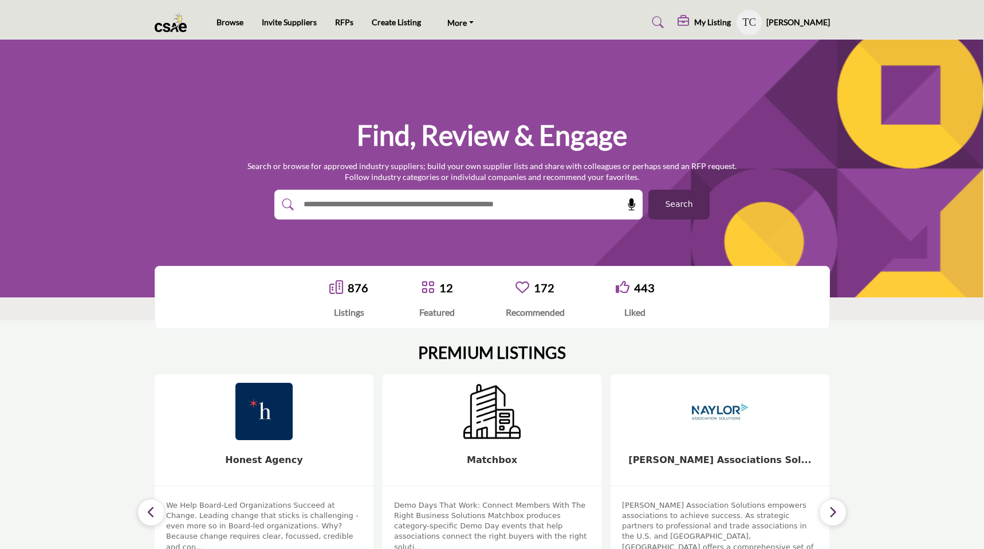 This screenshot has height=549, width=984. Describe the element at coordinates (344, 22) in the screenshot. I see `a: RFPs` at that location.